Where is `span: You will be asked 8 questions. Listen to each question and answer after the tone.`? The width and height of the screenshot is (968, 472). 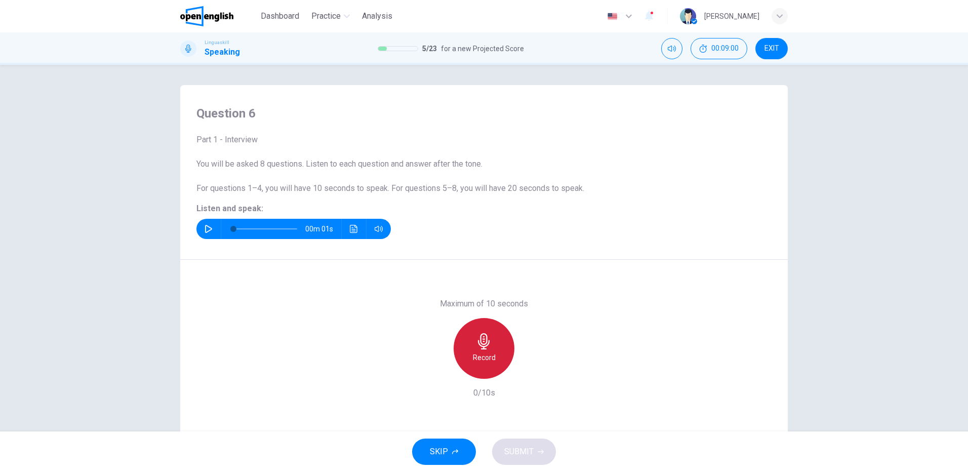
span: You will be asked 8 questions. Listen to each question and answer after the tone. is located at coordinates (339, 163).